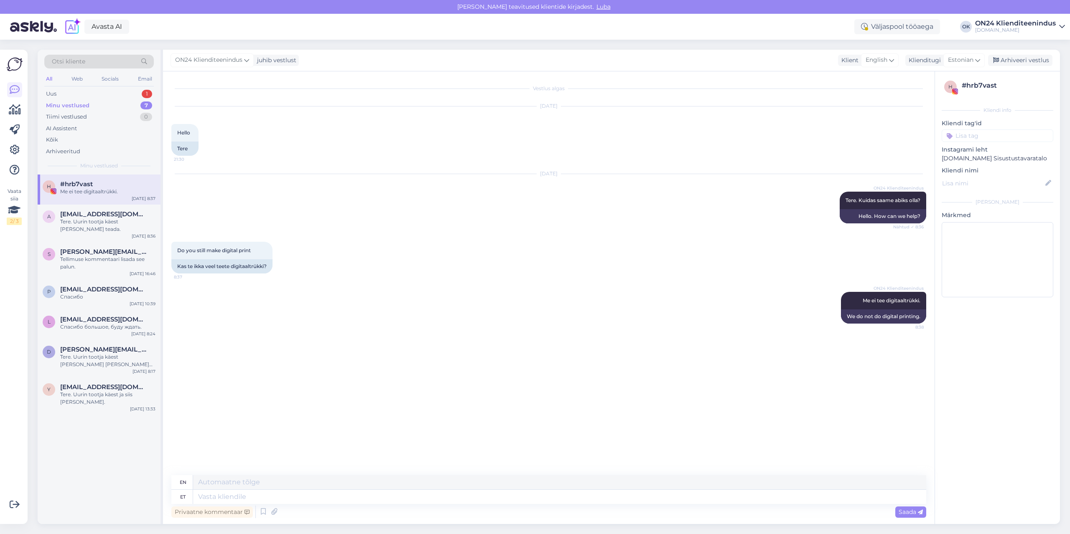 The height and width of the screenshot is (534, 1070). Describe the element at coordinates (185, 149) in the screenshot. I see `div: Tere` at that location.